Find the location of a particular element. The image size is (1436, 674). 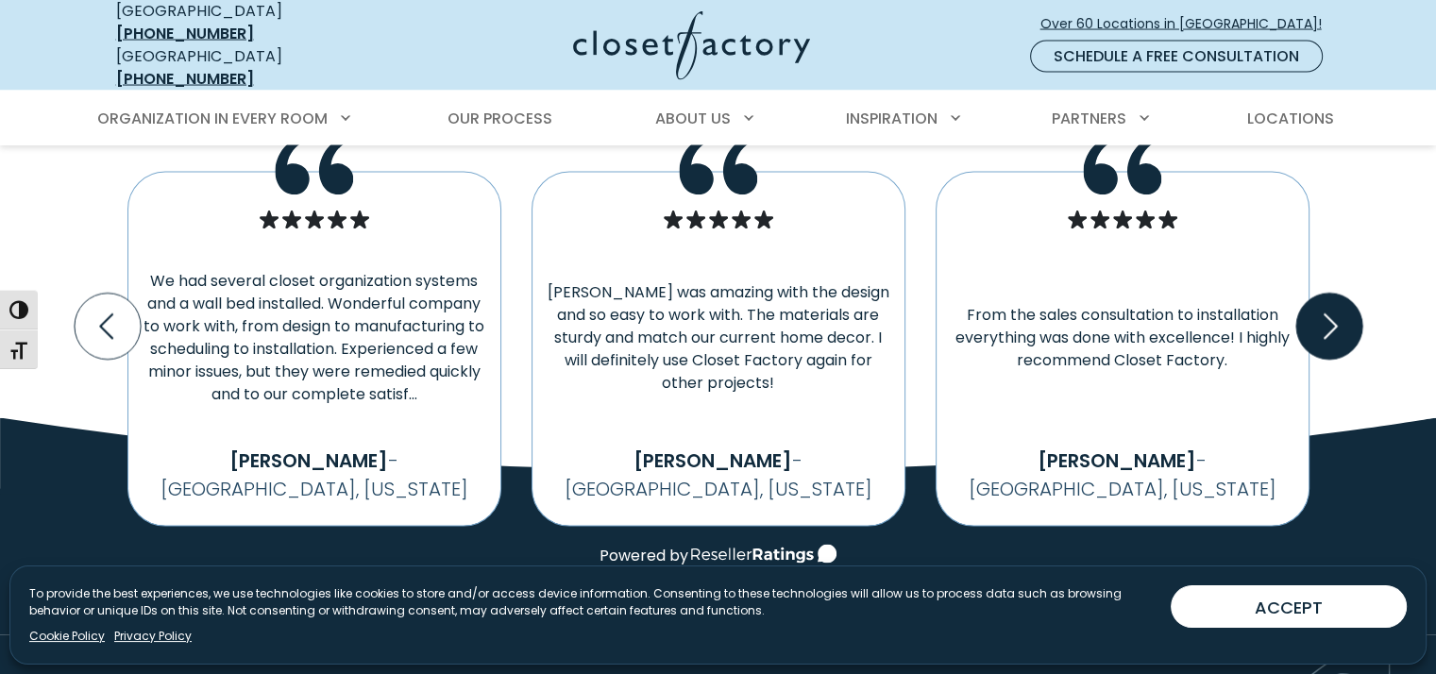

span: About Us is located at coordinates (693, 118).